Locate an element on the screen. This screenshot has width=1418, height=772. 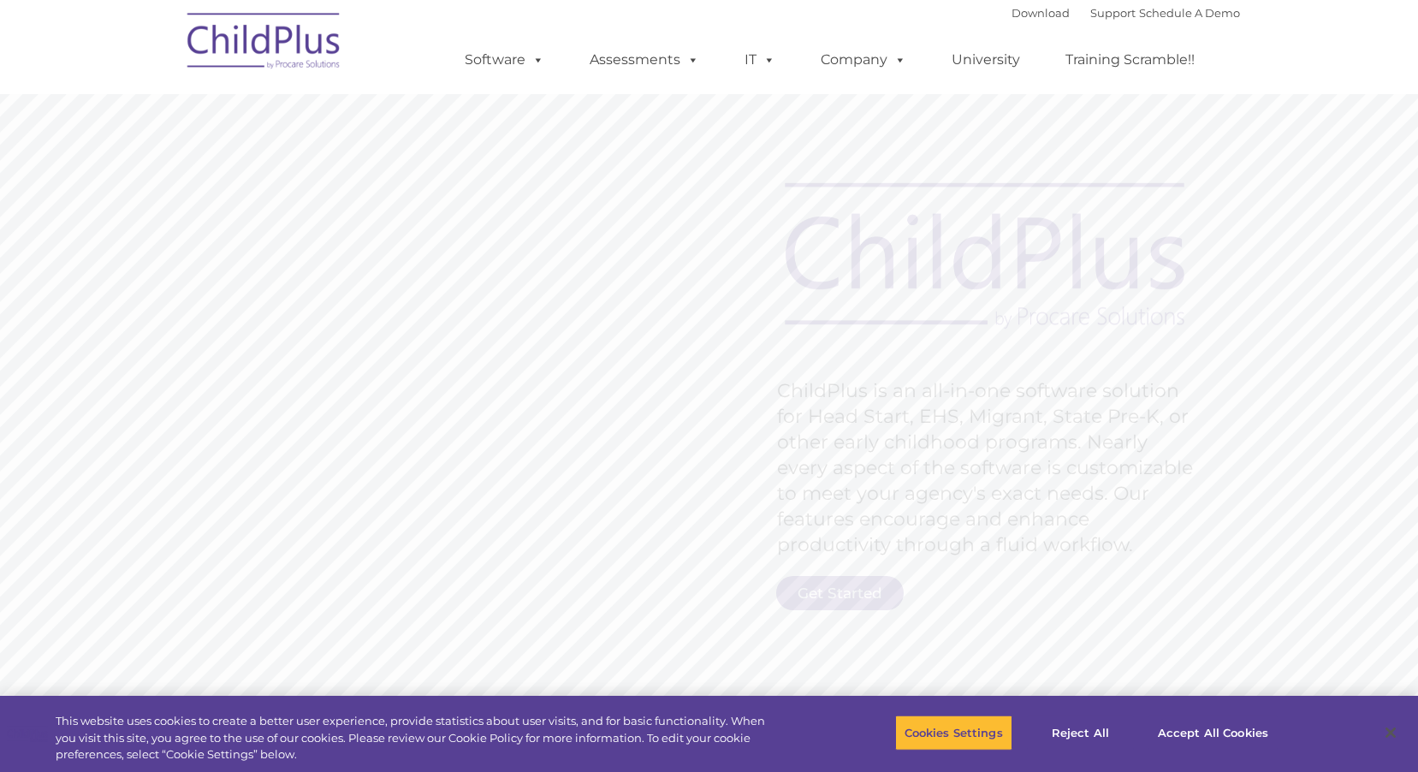
a: Get Started is located at coordinates (840, 593).